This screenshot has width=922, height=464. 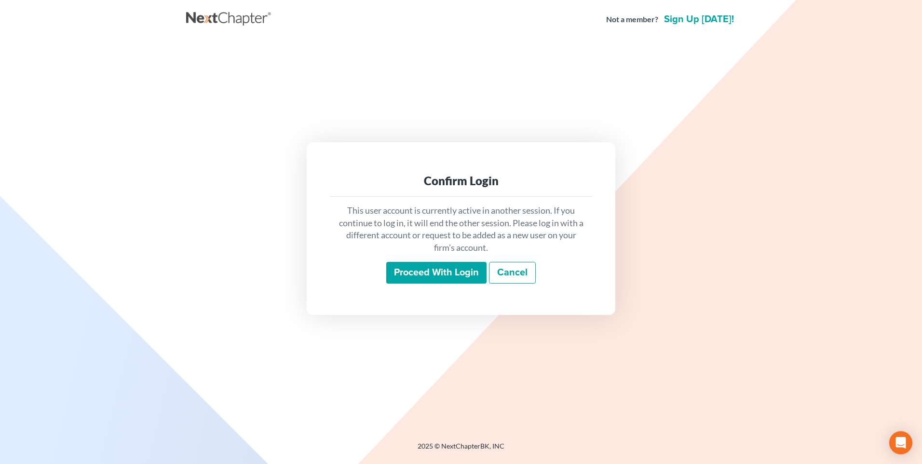 What do you see at coordinates (512, 273) in the screenshot?
I see `a: Cancel` at bounding box center [512, 273].